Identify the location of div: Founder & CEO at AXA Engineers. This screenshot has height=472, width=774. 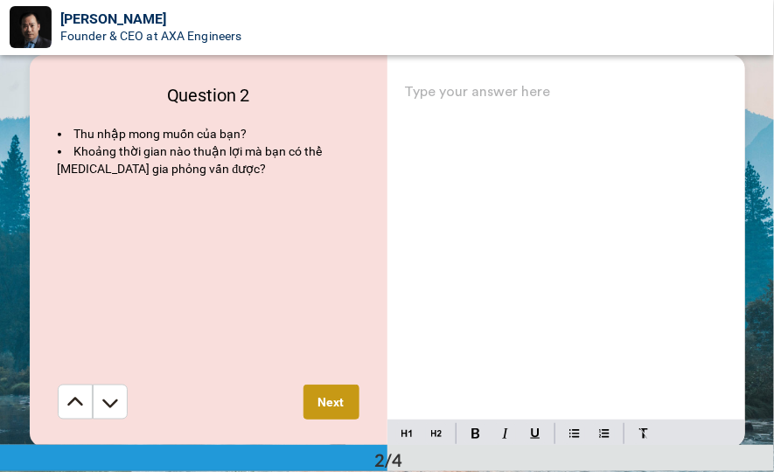
(416, 36).